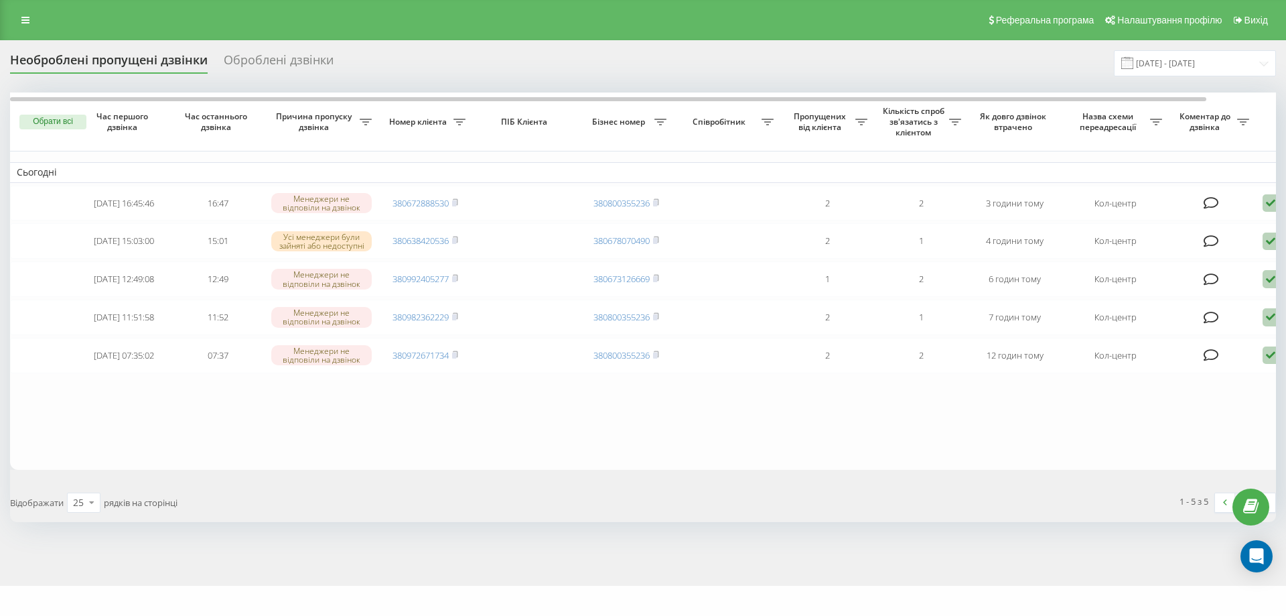  What do you see at coordinates (1015, 241) in the screenshot?
I see `td: 4 години тому` at bounding box center [1015, 241].